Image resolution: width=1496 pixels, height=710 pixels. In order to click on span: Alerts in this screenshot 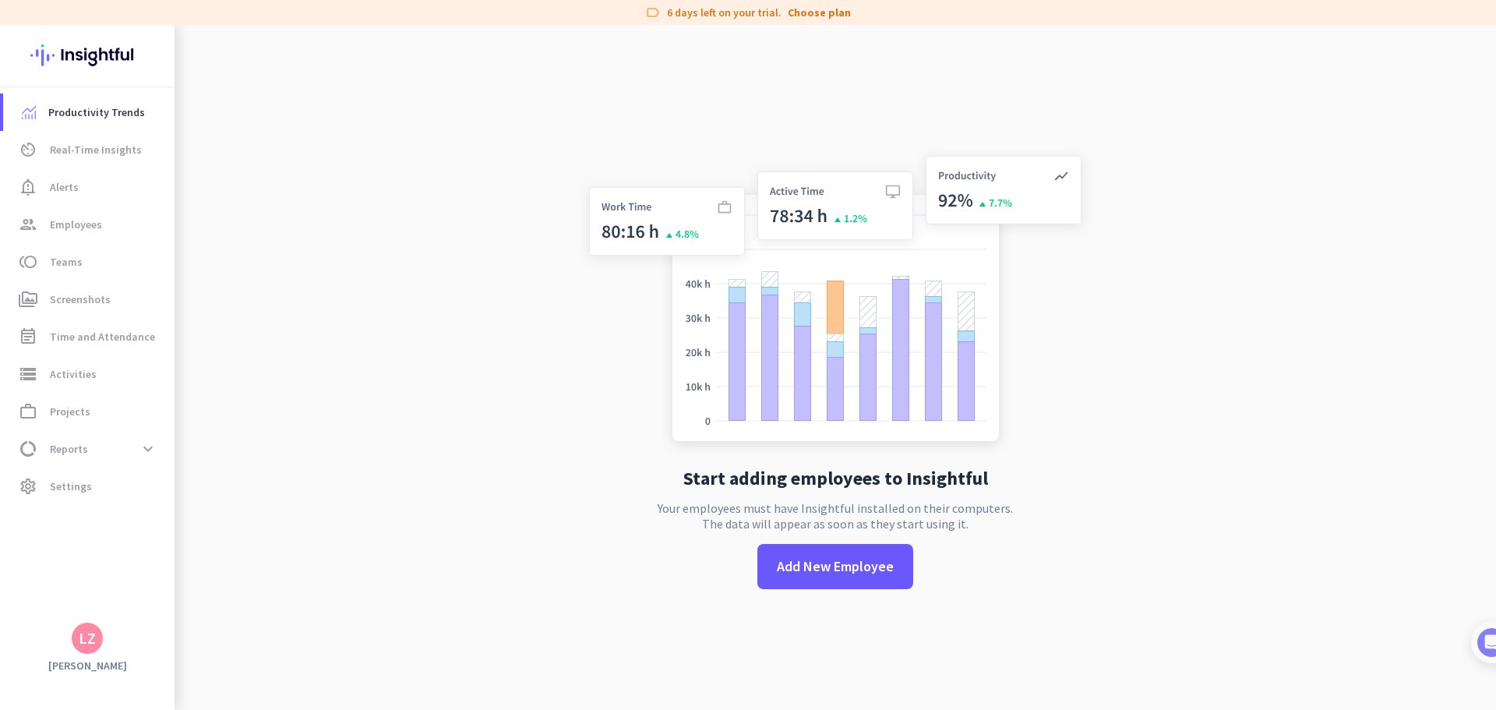, I will do `click(64, 187)`.